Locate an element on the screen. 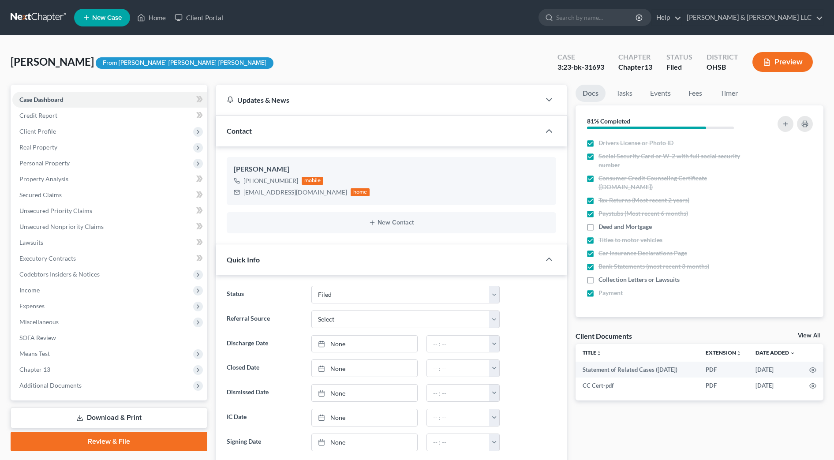  label: Status is located at coordinates (265, 295).